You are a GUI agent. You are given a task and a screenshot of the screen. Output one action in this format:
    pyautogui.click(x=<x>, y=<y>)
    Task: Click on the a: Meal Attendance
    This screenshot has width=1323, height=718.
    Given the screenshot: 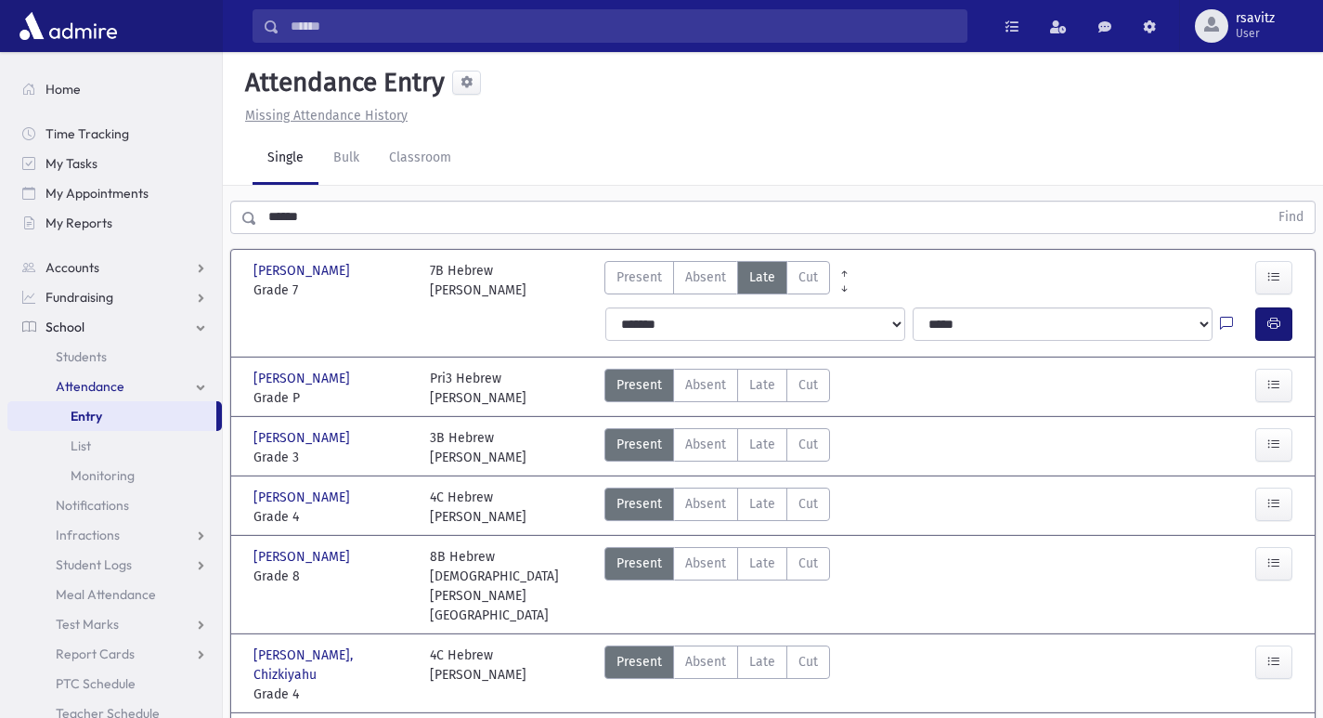 What is the action you would take?
    pyautogui.click(x=114, y=594)
    